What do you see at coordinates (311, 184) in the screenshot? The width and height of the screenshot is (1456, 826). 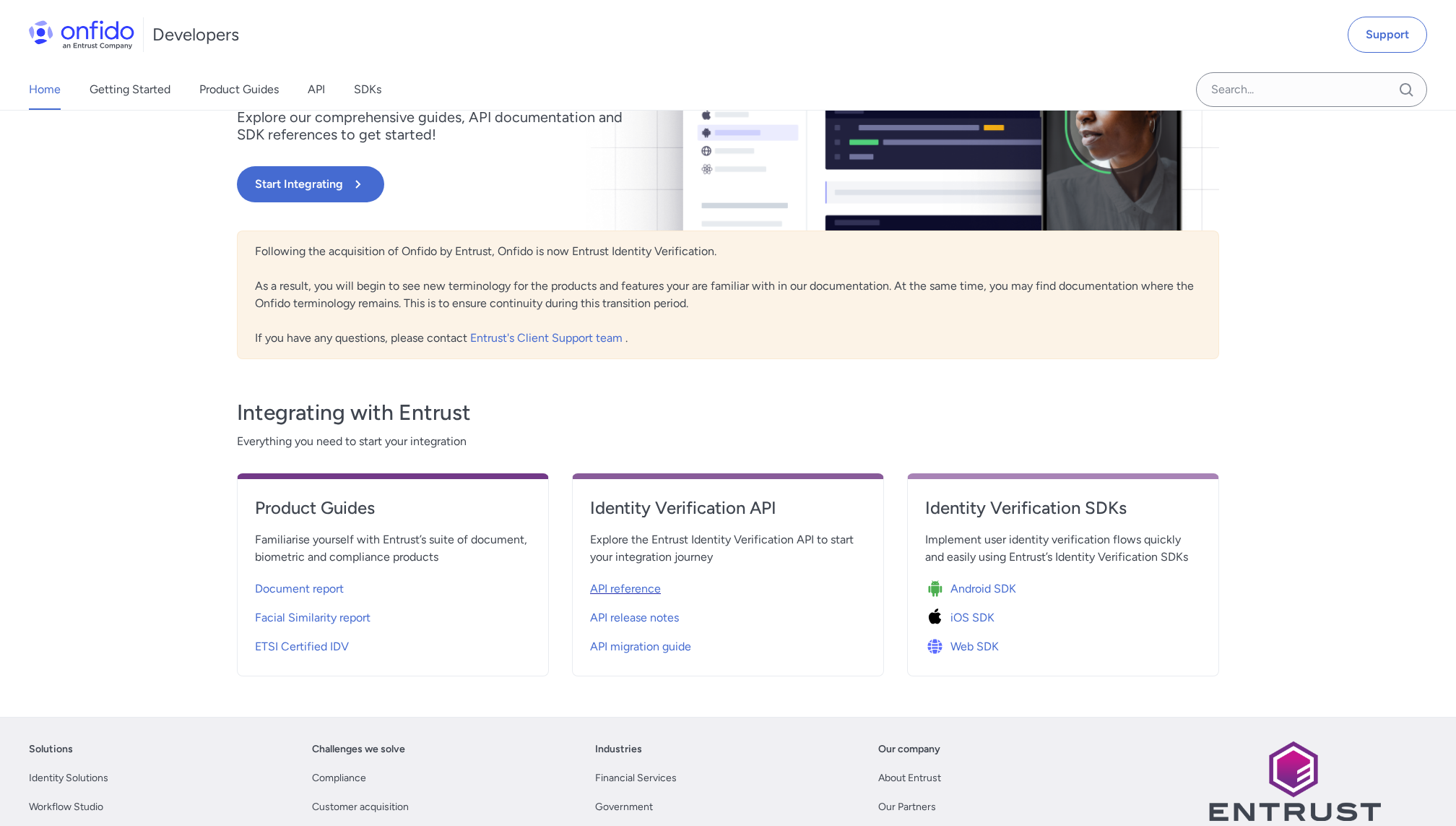 I see `button: Start Integrating` at bounding box center [311, 184].